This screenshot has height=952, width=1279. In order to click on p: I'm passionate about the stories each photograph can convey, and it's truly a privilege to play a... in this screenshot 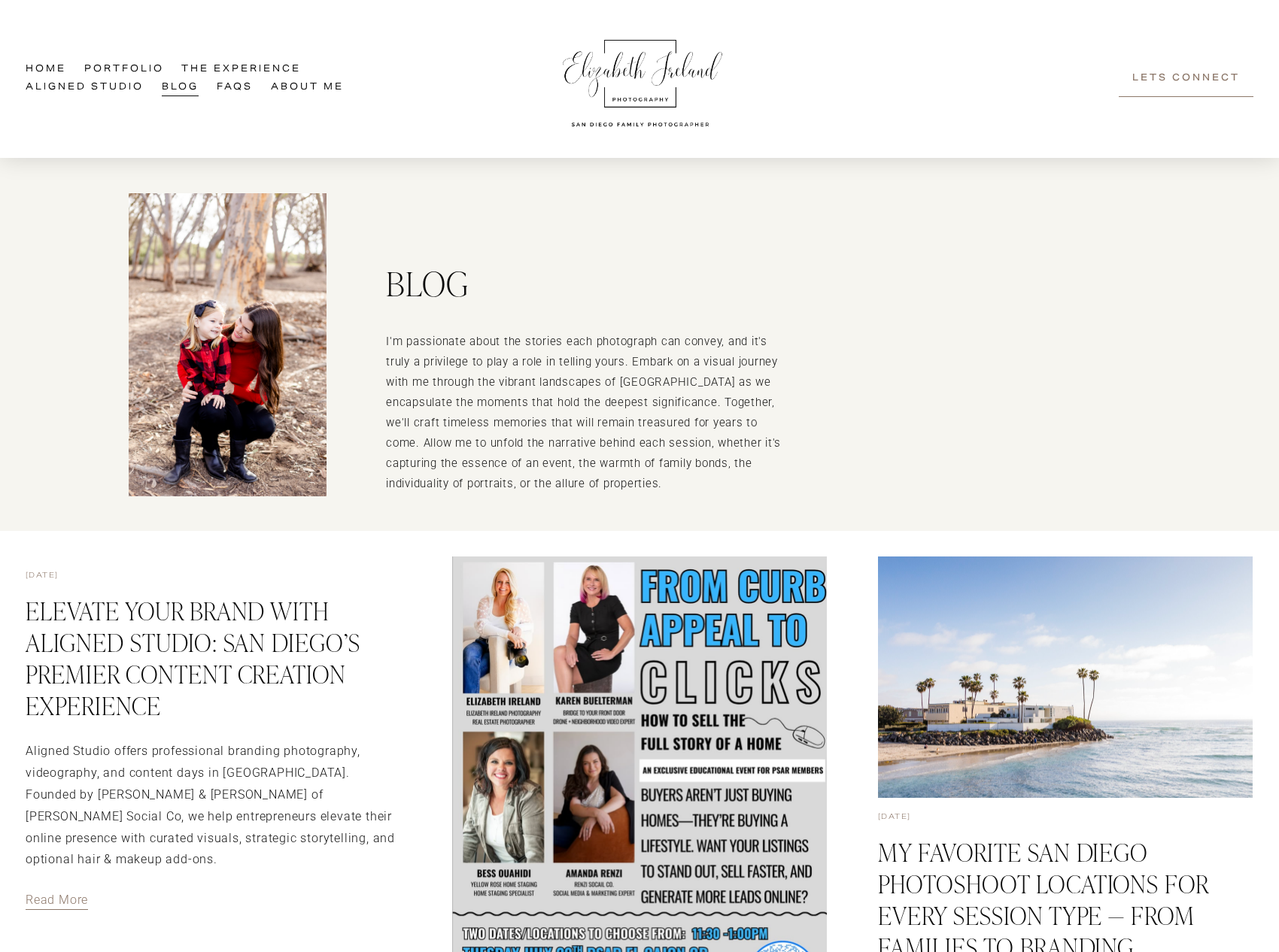, I will do `click(587, 413)`.